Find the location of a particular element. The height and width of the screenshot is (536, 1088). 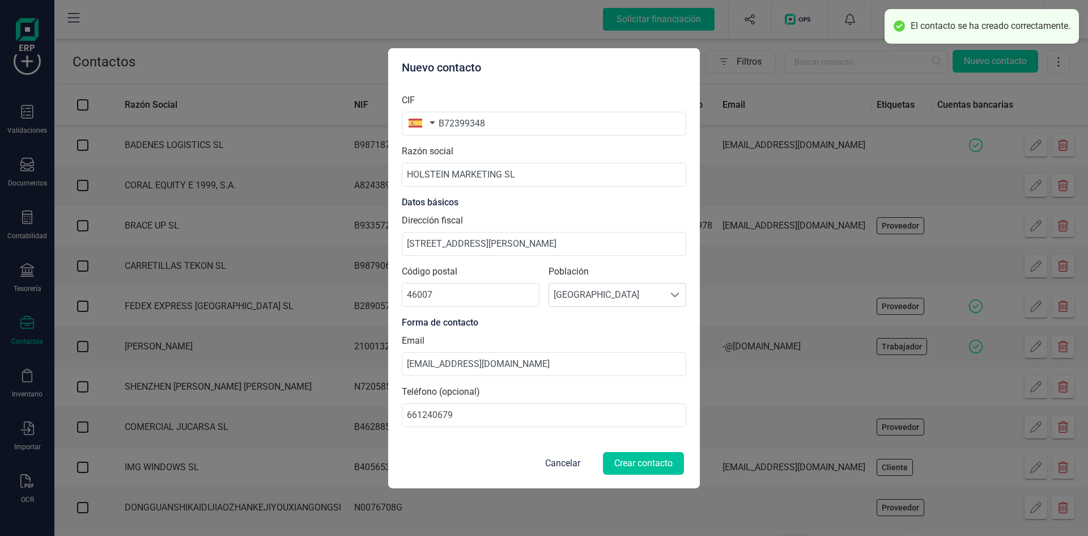

label: Email is located at coordinates (413, 341).